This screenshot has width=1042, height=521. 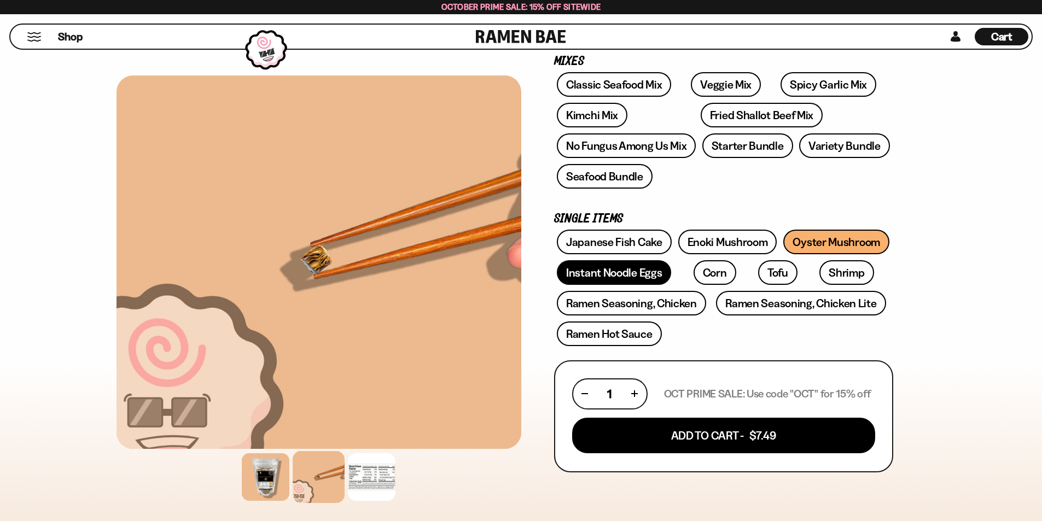 What do you see at coordinates (801, 303) in the screenshot?
I see `a: Ramen Seasoning, Chicken Lite` at bounding box center [801, 303].